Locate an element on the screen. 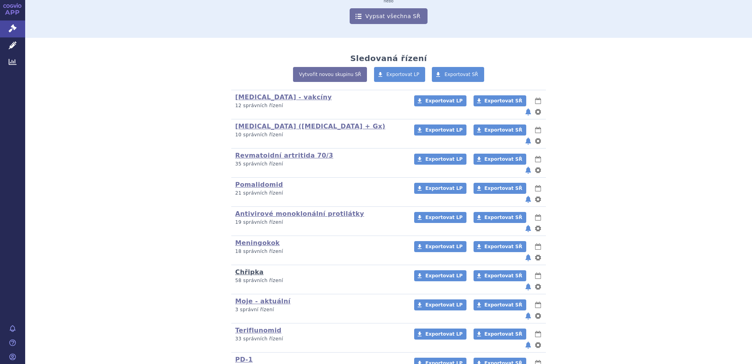  a: Chřipka is located at coordinates (250, 272).